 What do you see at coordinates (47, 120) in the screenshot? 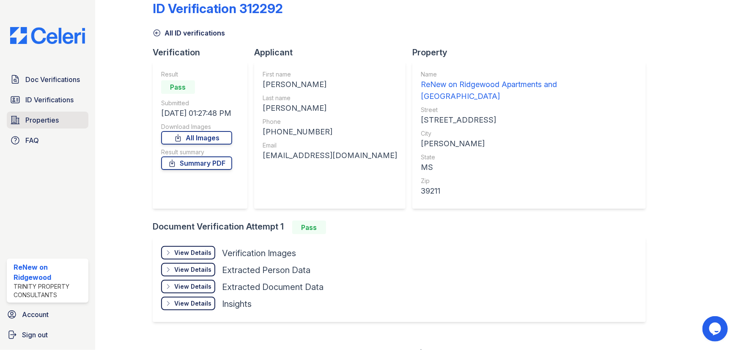
I see `a: Properties` at bounding box center [47, 120].